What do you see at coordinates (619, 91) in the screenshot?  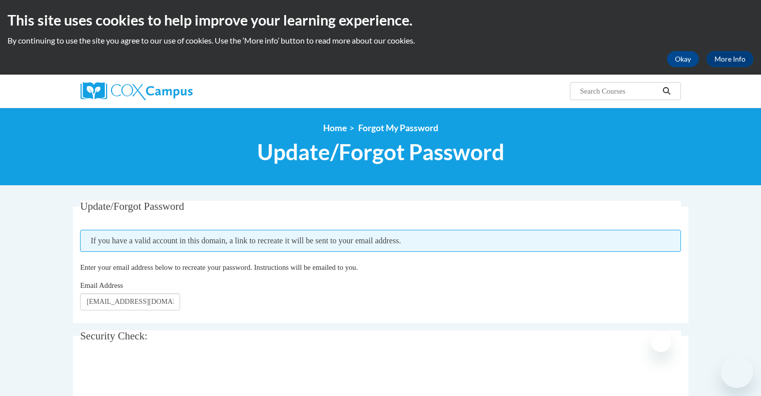 I see `input: Search Courses` at bounding box center [619, 91].